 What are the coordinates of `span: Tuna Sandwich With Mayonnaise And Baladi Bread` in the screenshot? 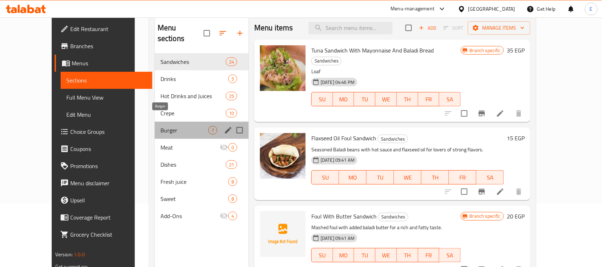 It's located at (372, 50).